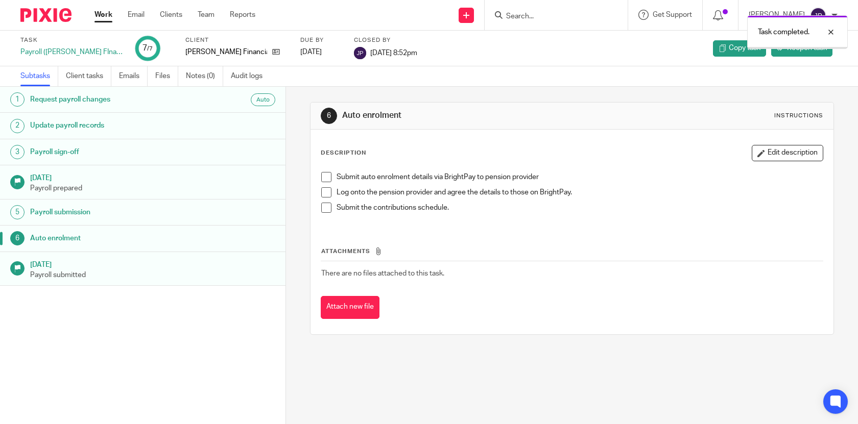  Describe the element at coordinates (17, 100) in the screenshot. I see `div: 1` at that location.